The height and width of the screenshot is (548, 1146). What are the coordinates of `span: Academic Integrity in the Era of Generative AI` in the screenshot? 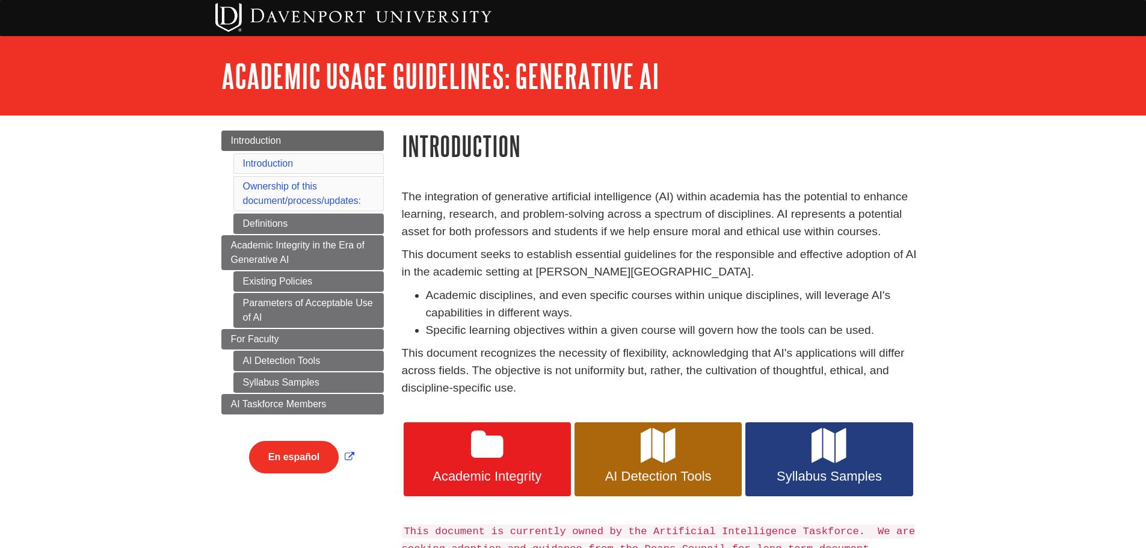 It's located at (298, 252).